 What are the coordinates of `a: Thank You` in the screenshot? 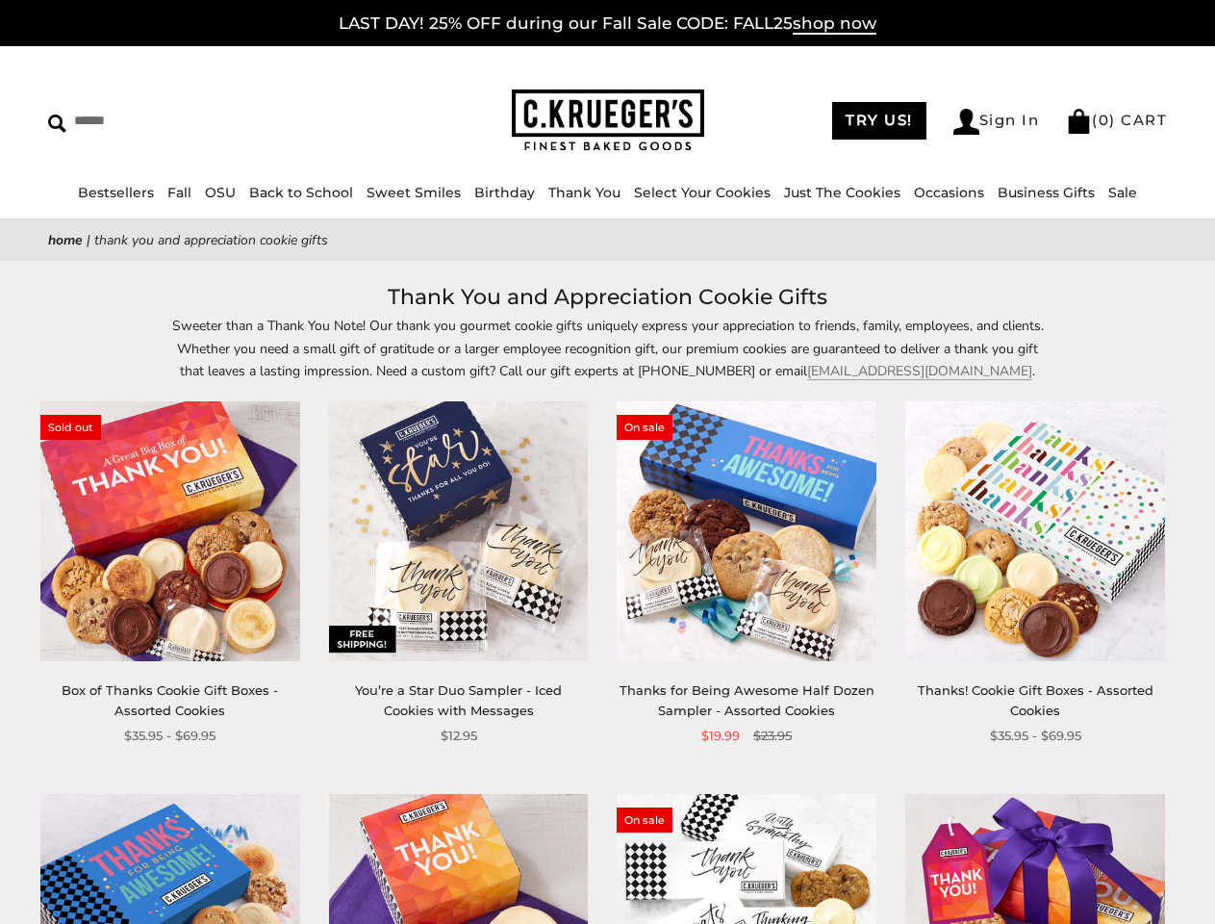 It's located at (584, 192).